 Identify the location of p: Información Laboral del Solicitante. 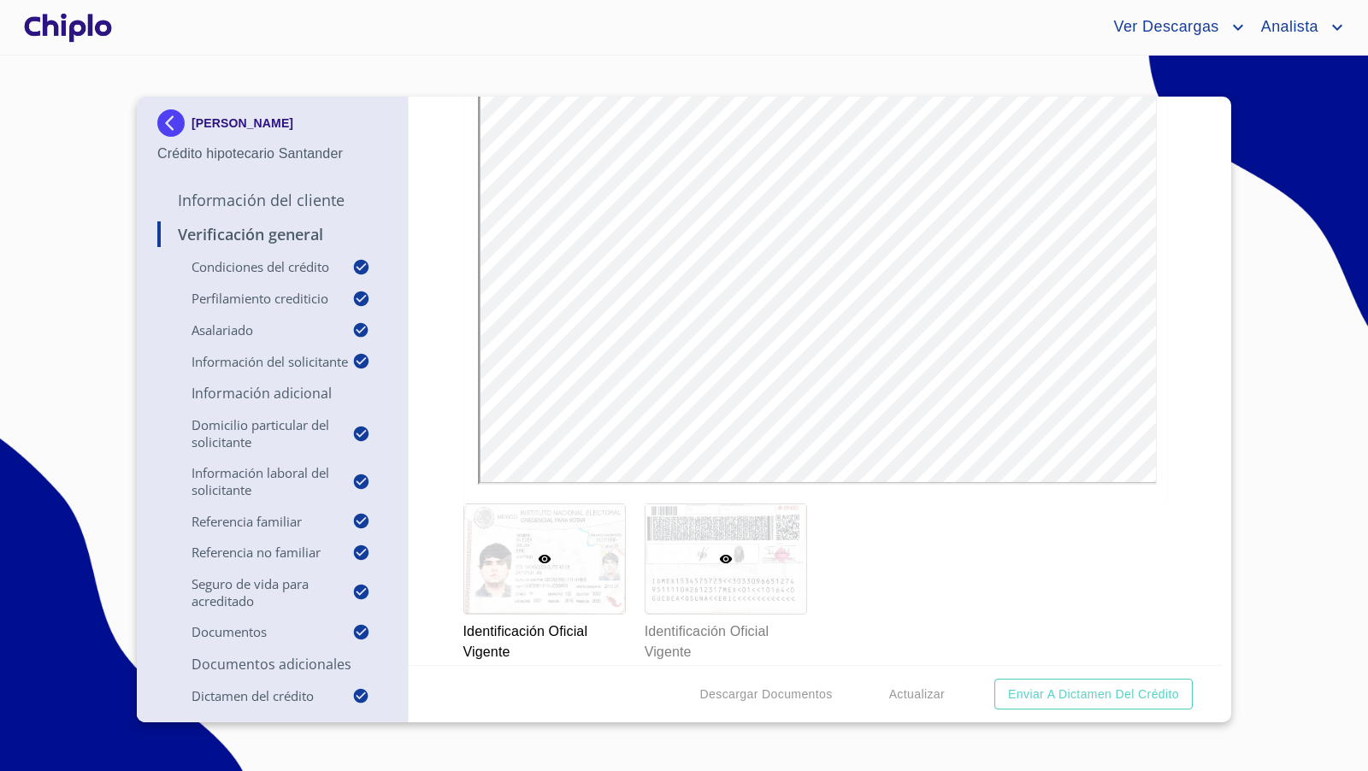
(255, 482).